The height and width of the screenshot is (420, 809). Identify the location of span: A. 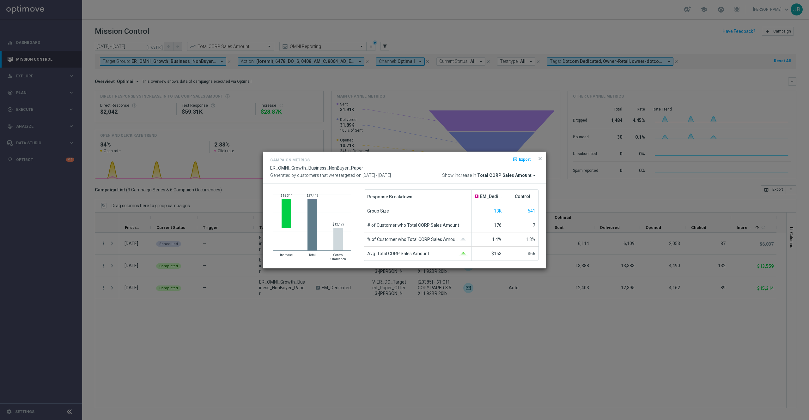
(476, 196).